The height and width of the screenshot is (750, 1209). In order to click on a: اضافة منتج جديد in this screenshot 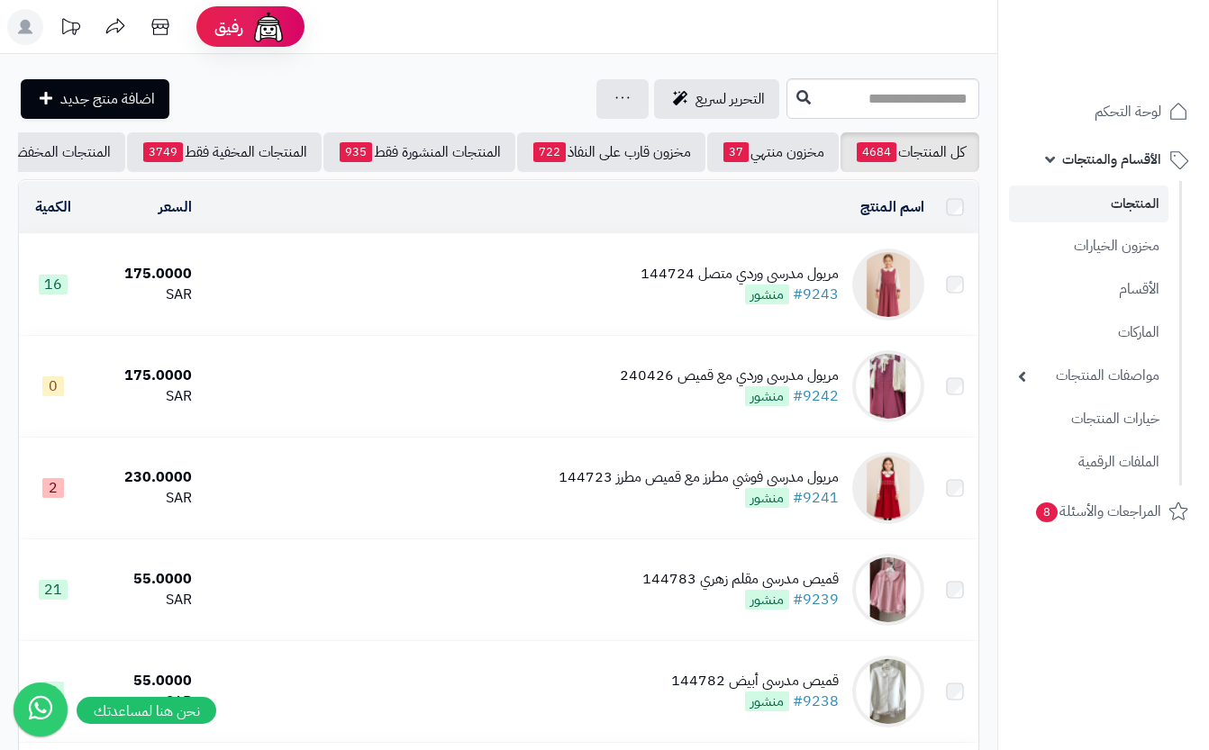, I will do `click(95, 99)`.